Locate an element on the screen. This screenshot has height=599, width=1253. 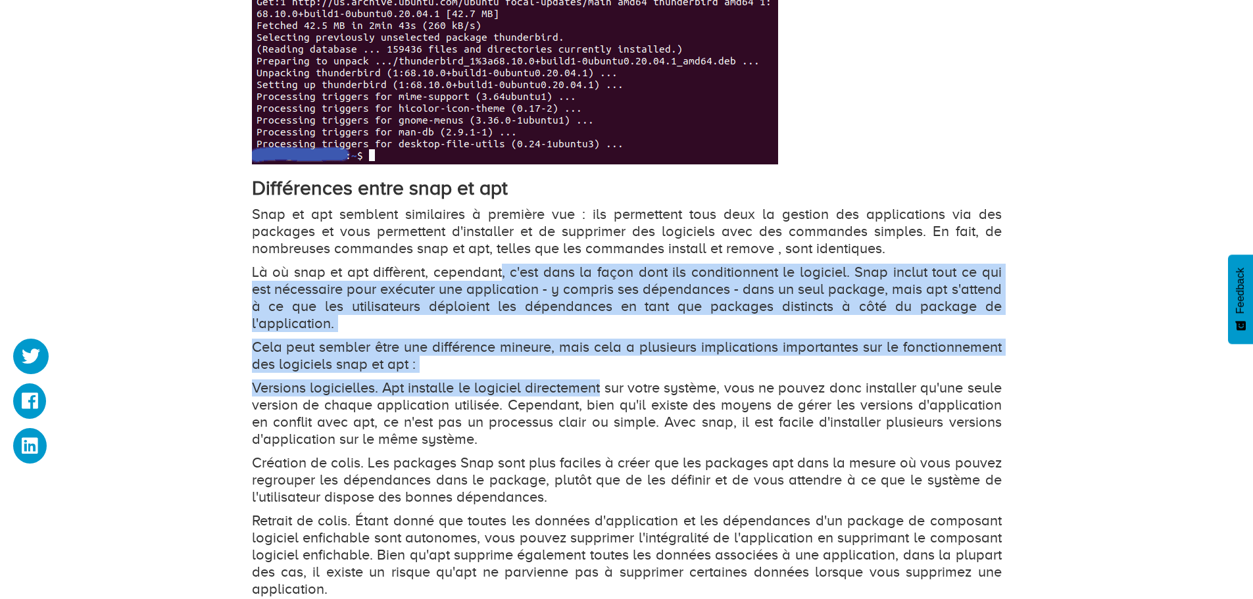
strong: Différences entre snap et apt is located at coordinates (380, 188).